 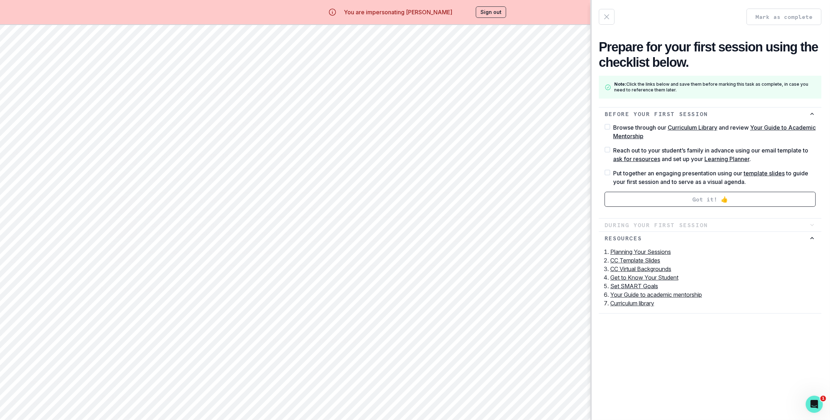 I want to click on span: Put together an engaging presentation using our to guide your first session and to serve as a vis..., so click(x=711, y=177).